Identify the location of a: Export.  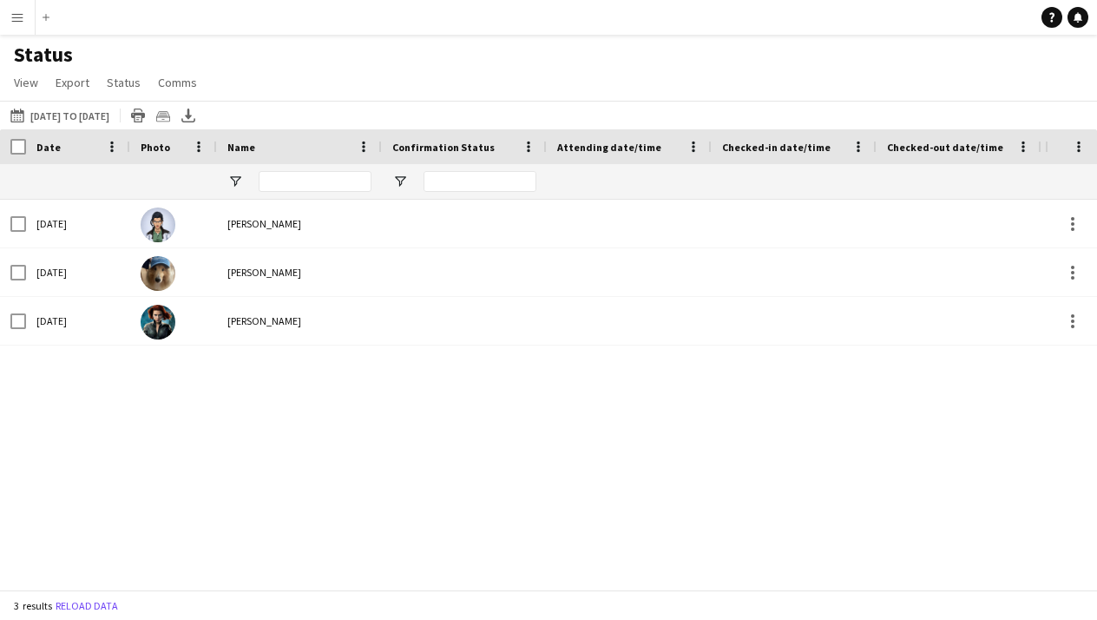
(72, 82).